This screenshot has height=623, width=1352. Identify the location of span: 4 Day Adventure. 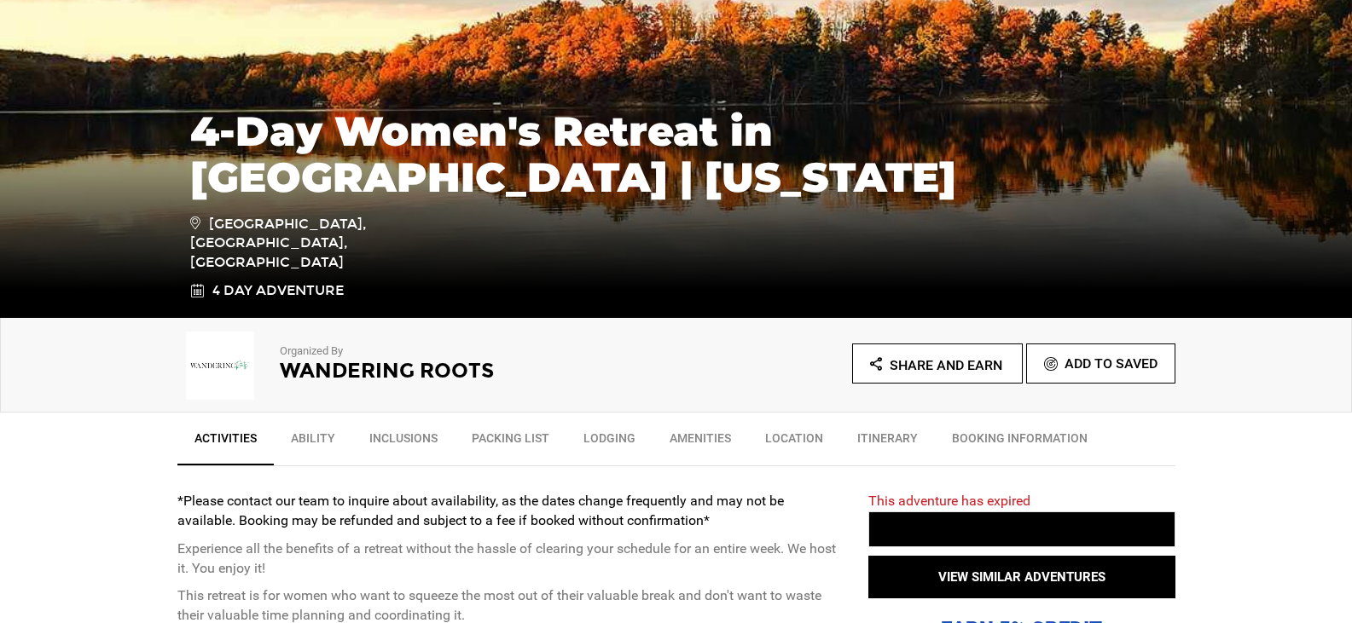
(278, 291).